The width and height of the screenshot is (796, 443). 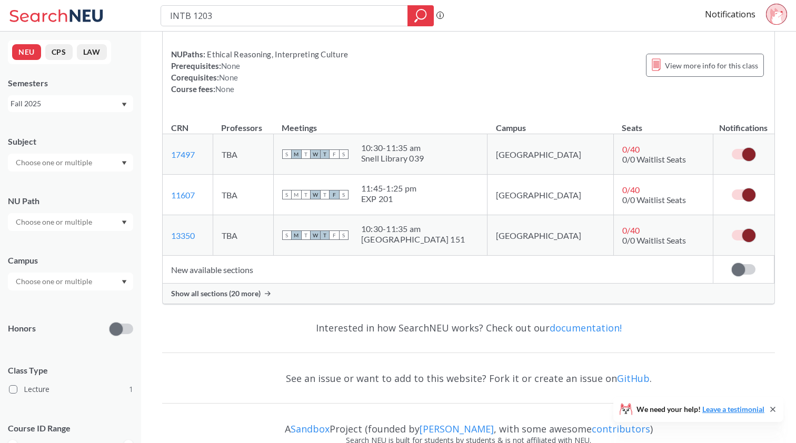 I want to click on span: Ethical Reasoning, Interpreting Culture, so click(x=276, y=54).